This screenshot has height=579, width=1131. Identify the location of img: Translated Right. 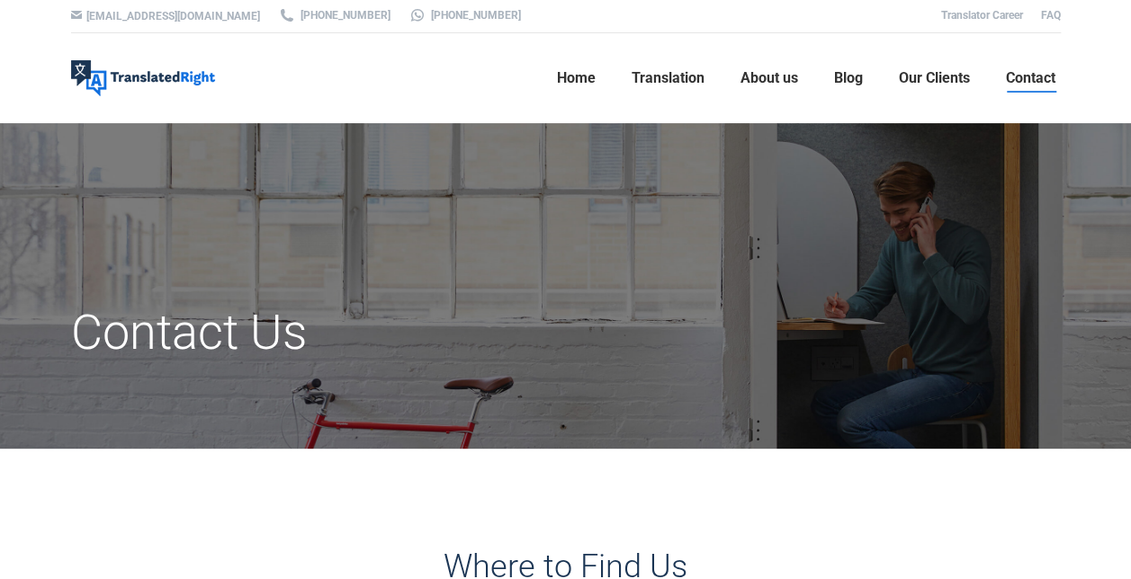
(143, 78).